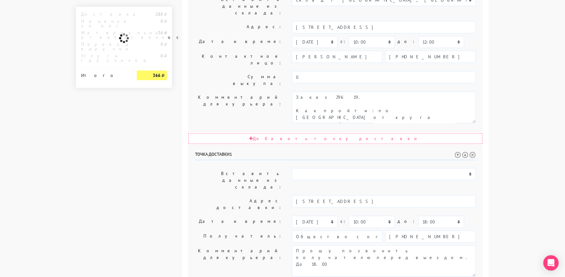 The height and width of the screenshot is (277, 565). Describe the element at coordinates (231, 154) in the screenshot. I see `span: 1` at that location.